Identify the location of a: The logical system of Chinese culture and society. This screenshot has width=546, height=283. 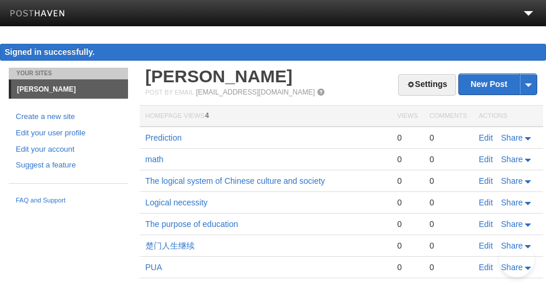
(235, 181).